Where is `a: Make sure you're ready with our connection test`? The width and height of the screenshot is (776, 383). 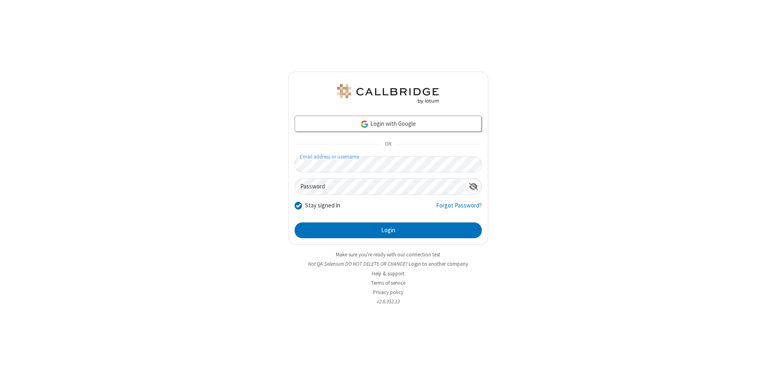
a: Make sure you're ready with our connection test is located at coordinates (388, 254).